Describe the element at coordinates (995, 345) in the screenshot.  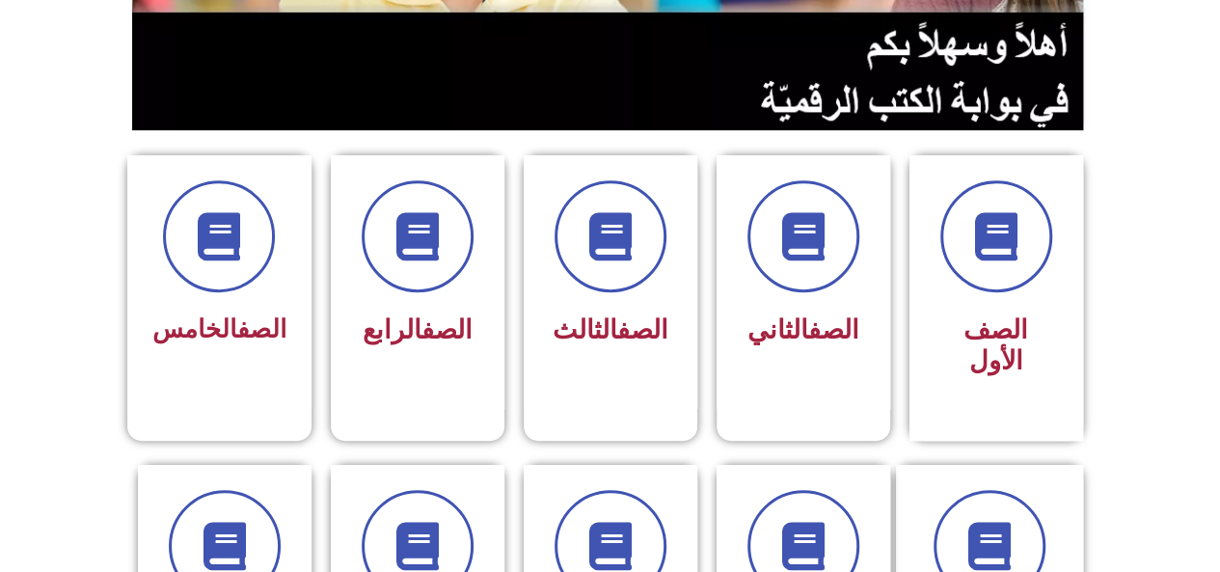
I see `span: الصف الأول` at that location.